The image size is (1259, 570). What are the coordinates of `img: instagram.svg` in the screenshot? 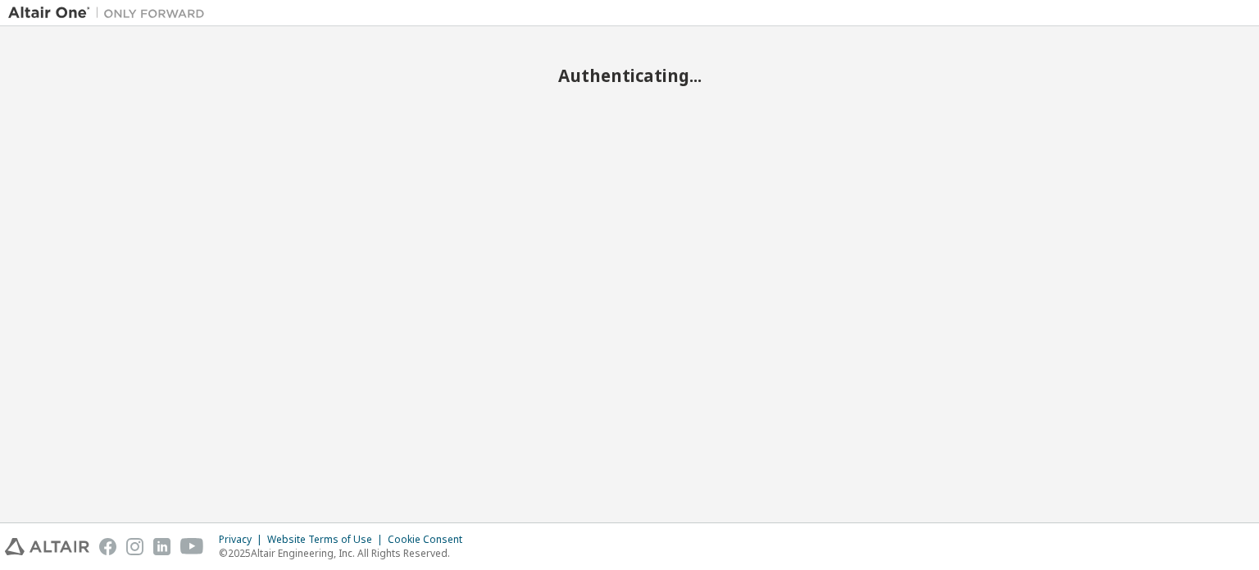 It's located at (134, 546).